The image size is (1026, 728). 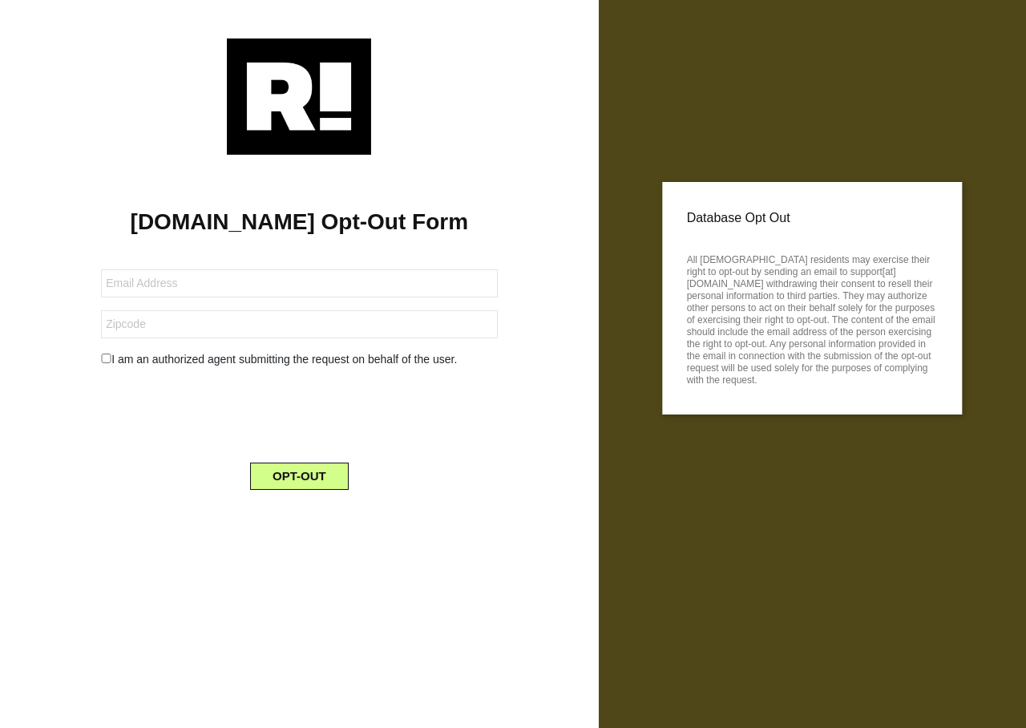 I want to click on button: OPT-OUT, so click(x=299, y=476).